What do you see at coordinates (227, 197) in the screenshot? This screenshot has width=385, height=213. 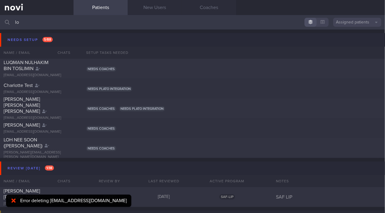 I see `span: SAF-LIP` at bounding box center [227, 197].